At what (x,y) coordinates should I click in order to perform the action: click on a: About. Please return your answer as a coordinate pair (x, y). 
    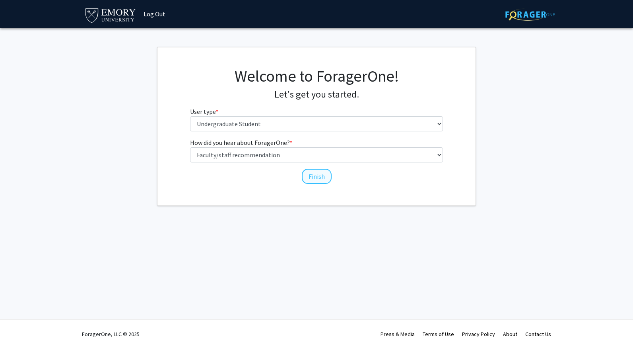
    Looking at the image, I should click on (510, 334).